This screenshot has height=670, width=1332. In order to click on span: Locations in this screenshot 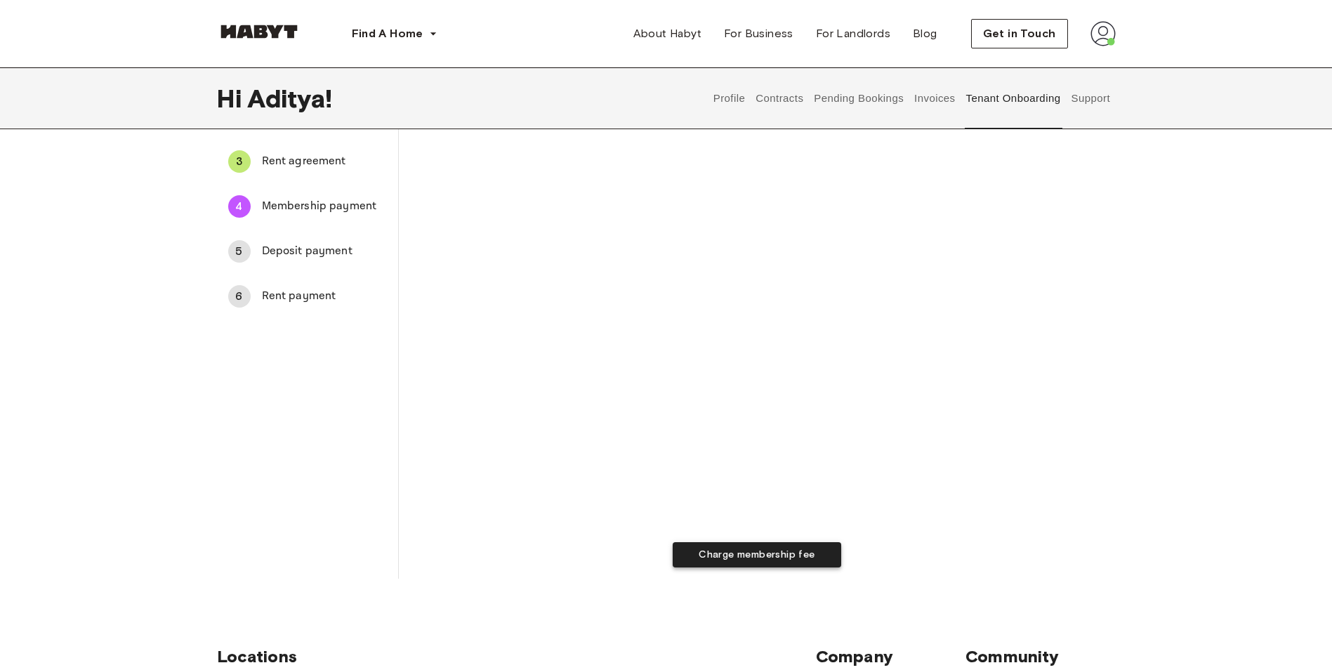, I will do `click(516, 656)`.